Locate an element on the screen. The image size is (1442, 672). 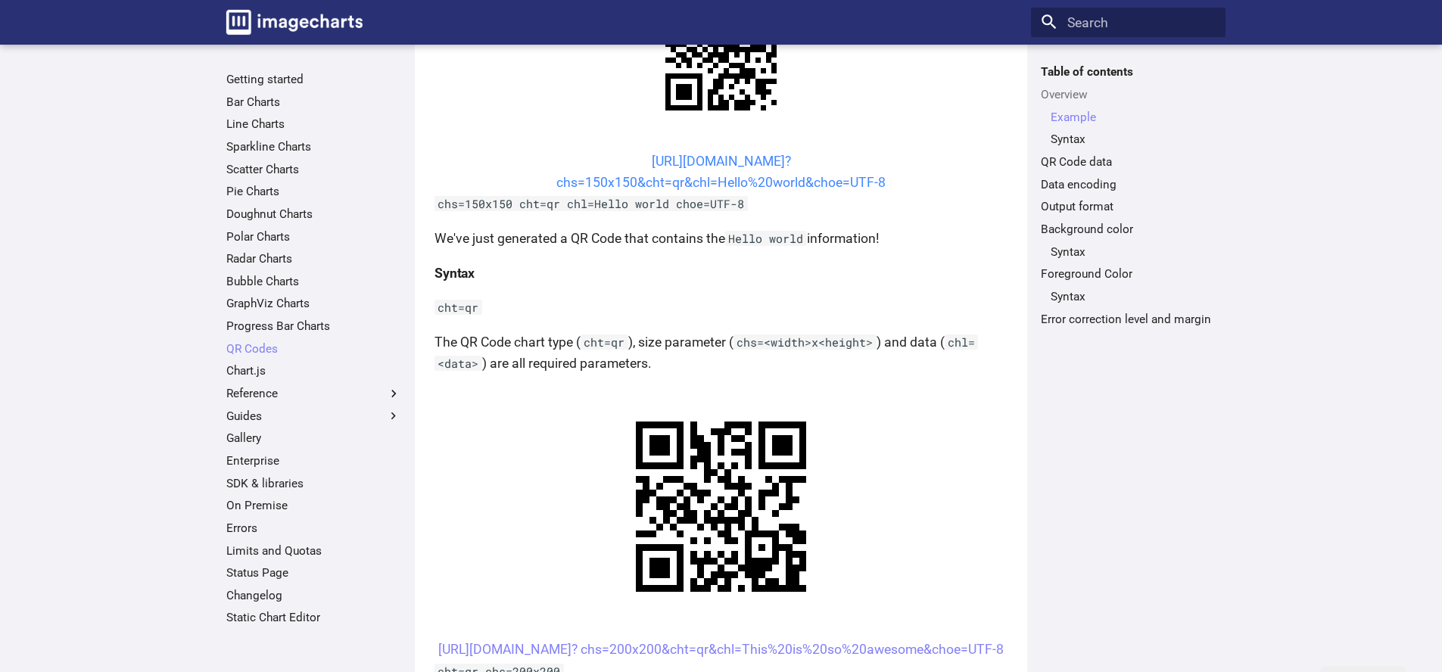
img: logo is located at coordinates (294, 22).